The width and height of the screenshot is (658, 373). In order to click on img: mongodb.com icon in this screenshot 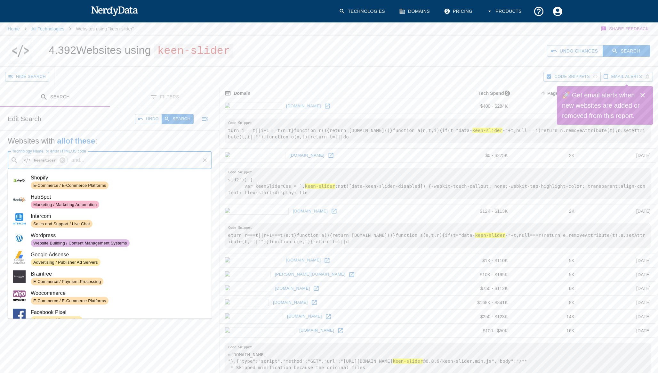, I will do `click(255, 155)`.